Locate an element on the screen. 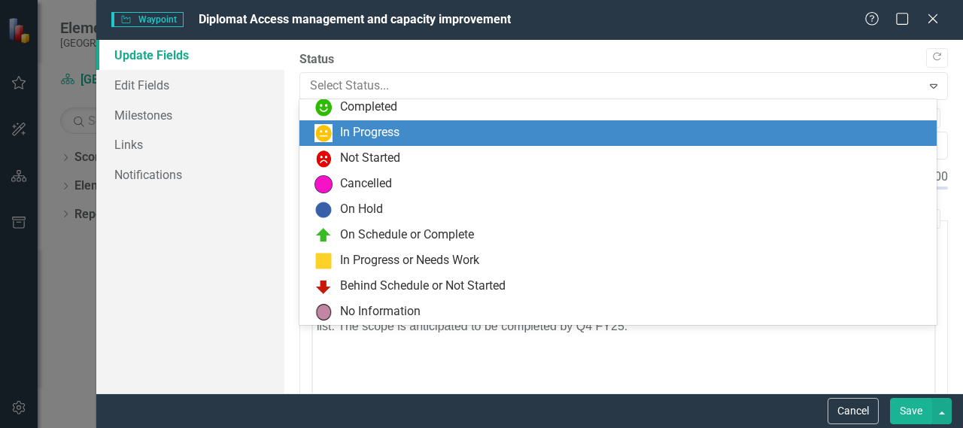  img: In Progress or Needs Work is located at coordinates (323, 261).